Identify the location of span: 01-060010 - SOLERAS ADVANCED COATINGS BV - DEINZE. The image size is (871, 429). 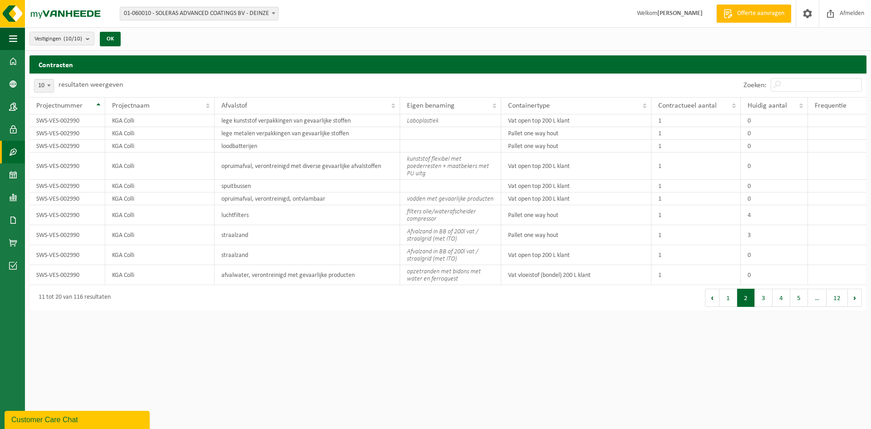
(199, 14).